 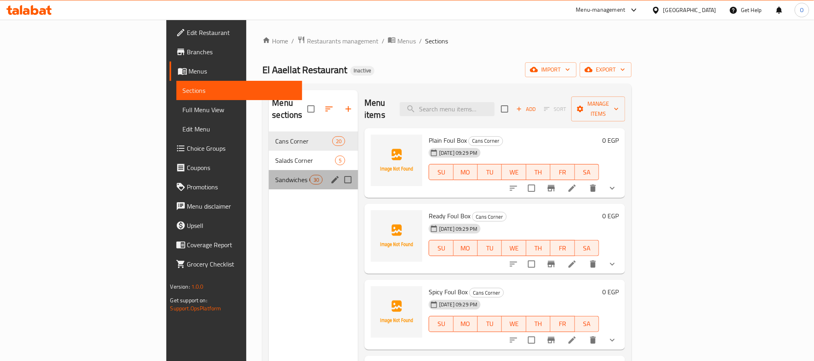 What do you see at coordinates (242, 168) in the screenshot?
I see `span: Coupons` at bounding box center [242, 168].